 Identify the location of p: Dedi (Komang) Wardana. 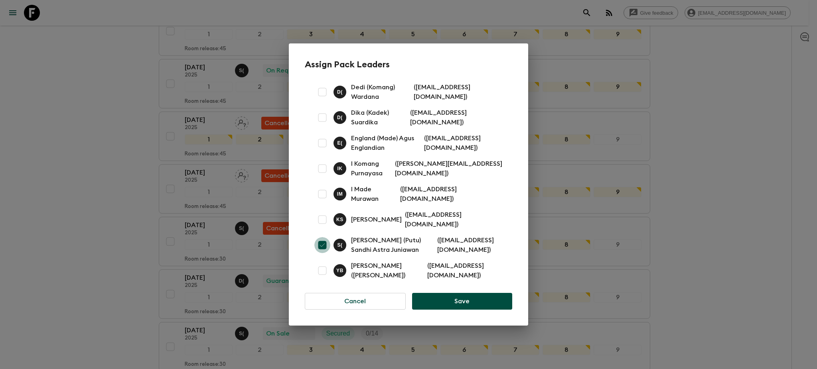
(381, 92).